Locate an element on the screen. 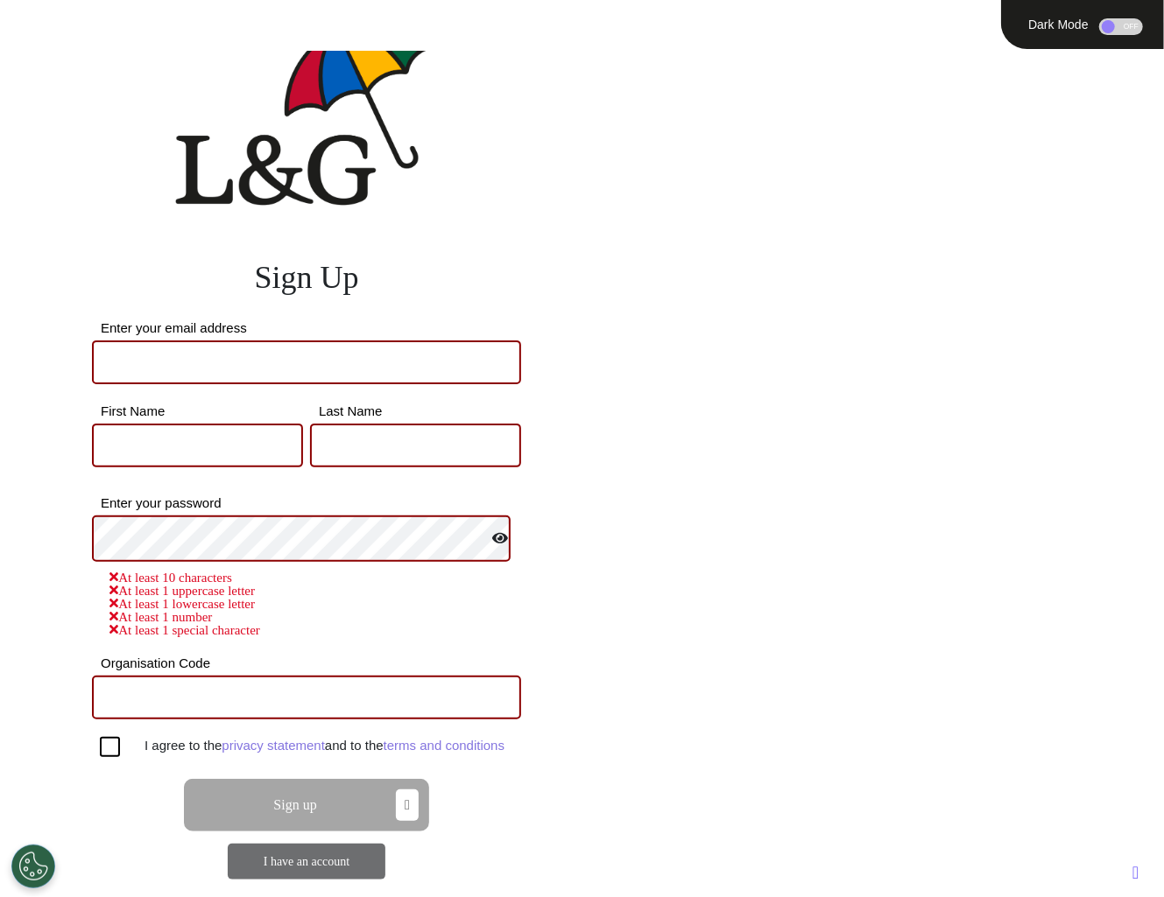 The image size is (1164, 897). div: TRANSFORM. is located at coordinates (905, 178).